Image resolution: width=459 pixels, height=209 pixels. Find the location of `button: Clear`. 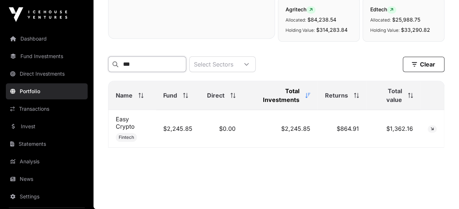

button: Clear is located at coordinates (424, 64).